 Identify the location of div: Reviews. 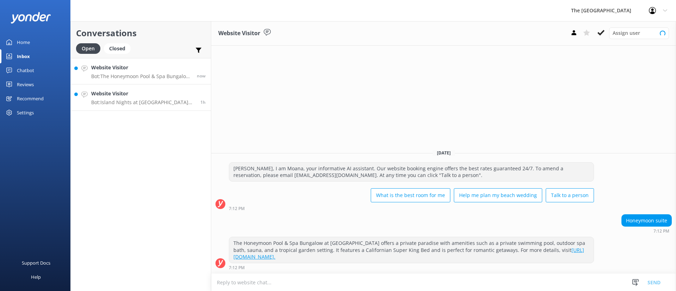
(25, 84).